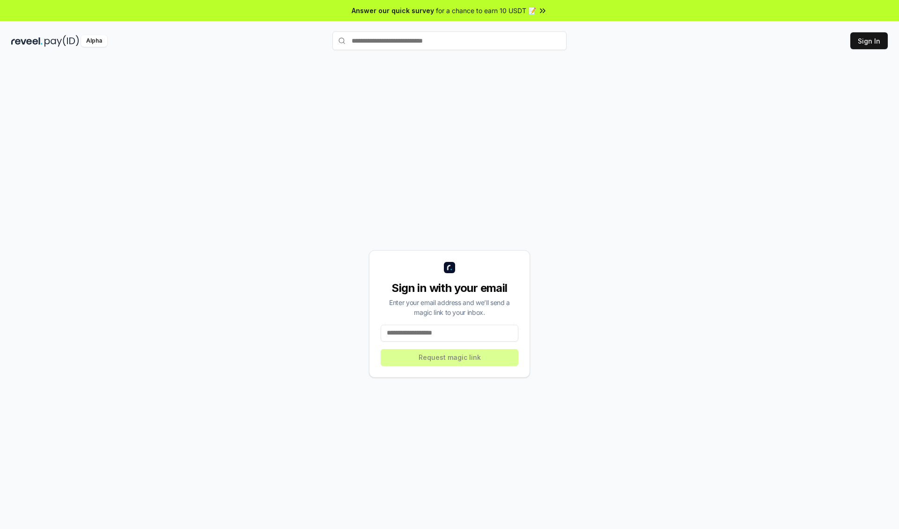  I want to click on span: for a chance to earn 10 USDT 📝, so click(486, 10).